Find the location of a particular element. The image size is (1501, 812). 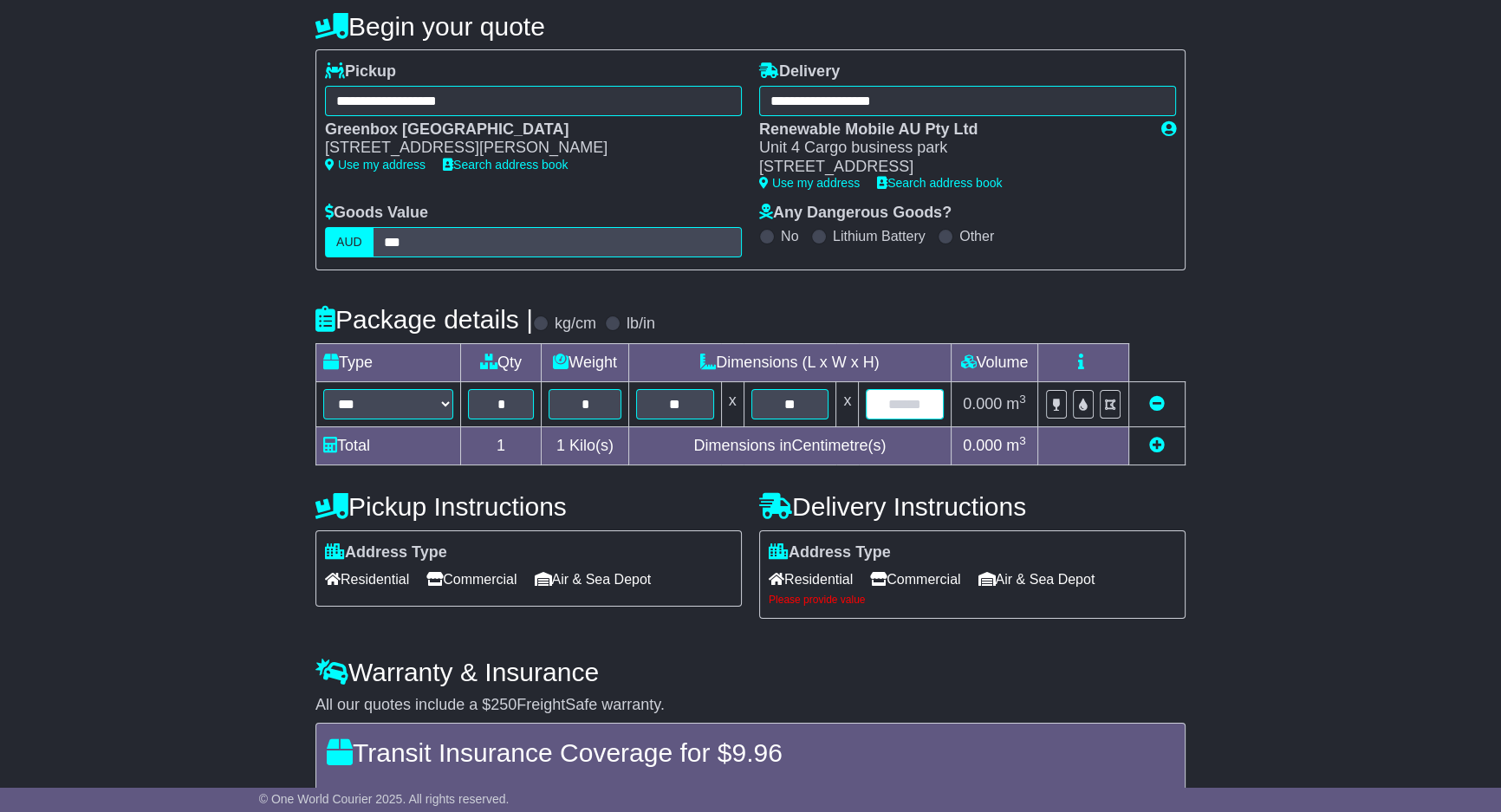

span: © One World Courier 2025. All rights reserved. is located at coordinates (384, 799).